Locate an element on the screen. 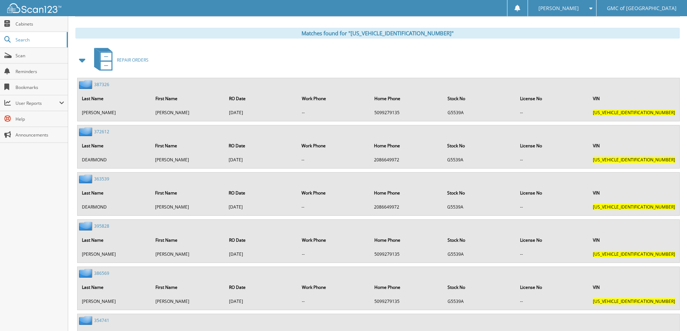 The height and width of the screenshot is (331, 687). span: Scan is located at coordinates (40, 56).